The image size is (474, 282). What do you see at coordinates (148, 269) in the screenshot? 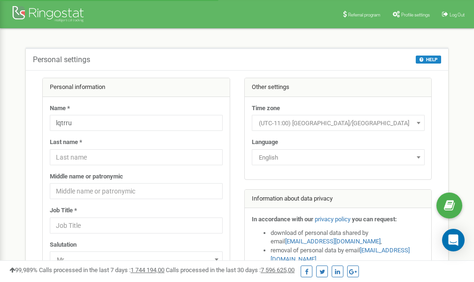
I see `u: 1 744 194,00` at bounding box center [148, 269].